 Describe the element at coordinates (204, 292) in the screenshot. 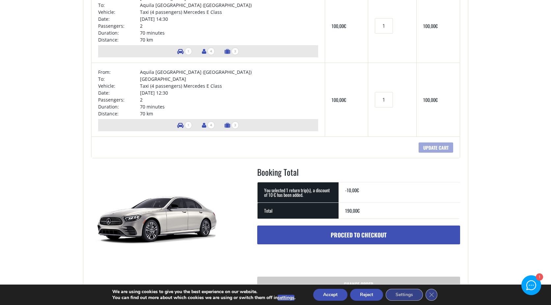

I see `p: We are using cookies to give you the best experience on our website.` at that location.